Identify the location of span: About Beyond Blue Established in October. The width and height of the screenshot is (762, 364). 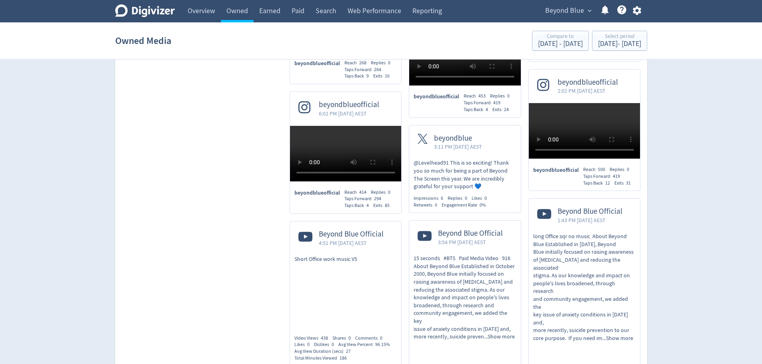
(464, 266).